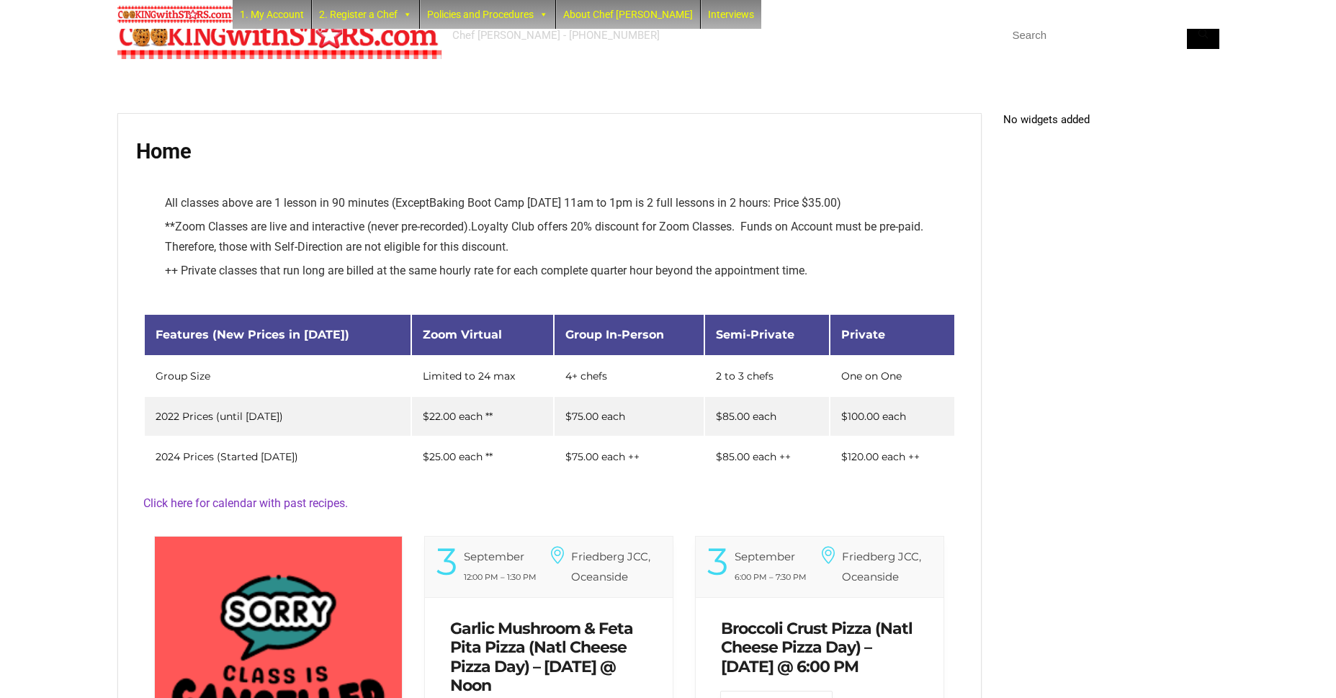 The width and height of the screenshot is (1336, 698). Describe the element at coordinates (560, 203) in the screenshot. I see `li: All classes above are 1 lesson in 90 minutes (Except` at that location.